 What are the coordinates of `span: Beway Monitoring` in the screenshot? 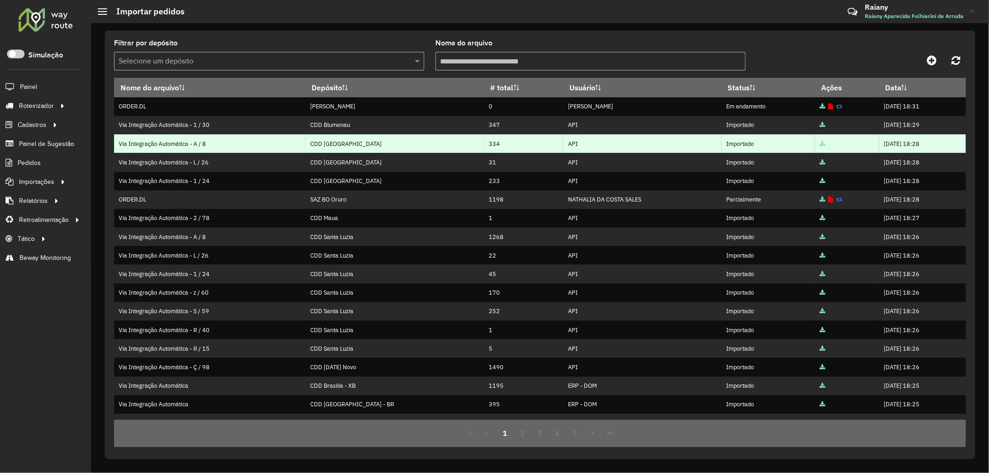 It's located at (45, 258).